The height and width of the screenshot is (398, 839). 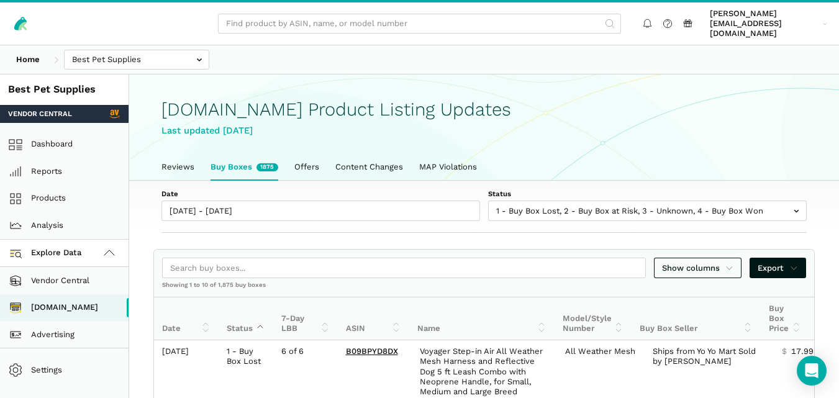 I want to click on input: 1 - Buy Box Lost, 2 - Buy Box at Risk, 3 - Unknown, 4 - Buy Box Won, so click(x=647, y=210).